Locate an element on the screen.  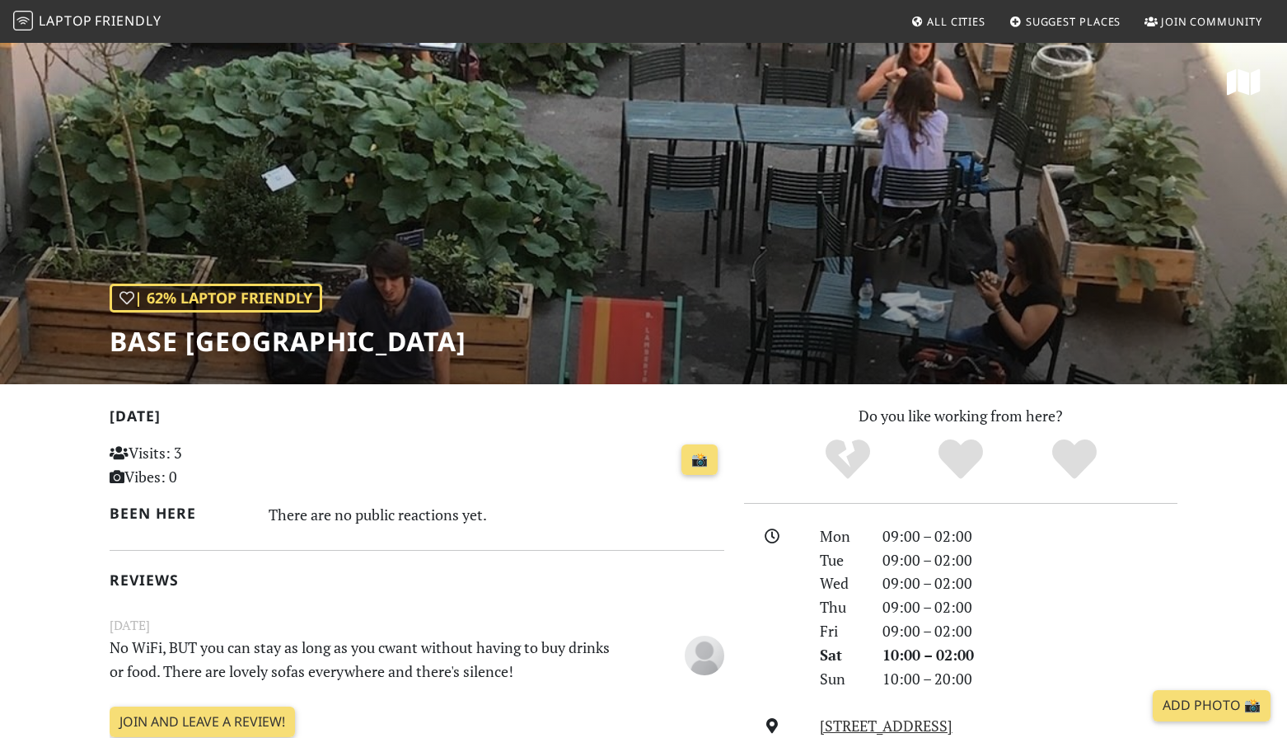
span: Laptop is located at coordinates (65, 21).